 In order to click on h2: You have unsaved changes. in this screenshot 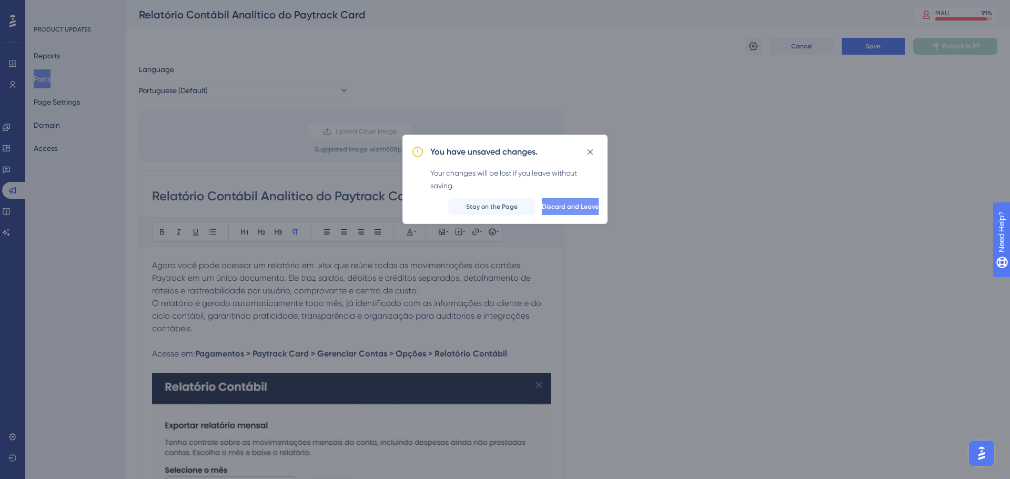, I will do `click(484, 152)`.